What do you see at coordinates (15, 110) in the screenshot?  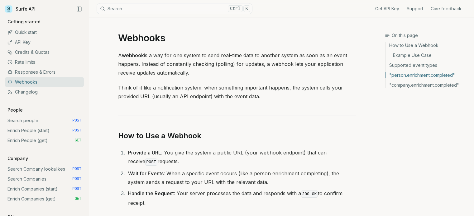 I see `p: People` at bounding box center [15, 110].